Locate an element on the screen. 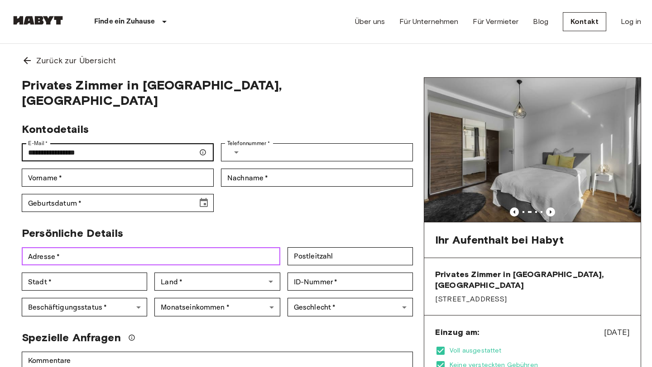  svg: Wir werden unser Bestes tun, um Ihre Anfrage zu erfüllen, aber bitte beachten Sie, dass wir Ihre ... is located at coordinates (132, 338).